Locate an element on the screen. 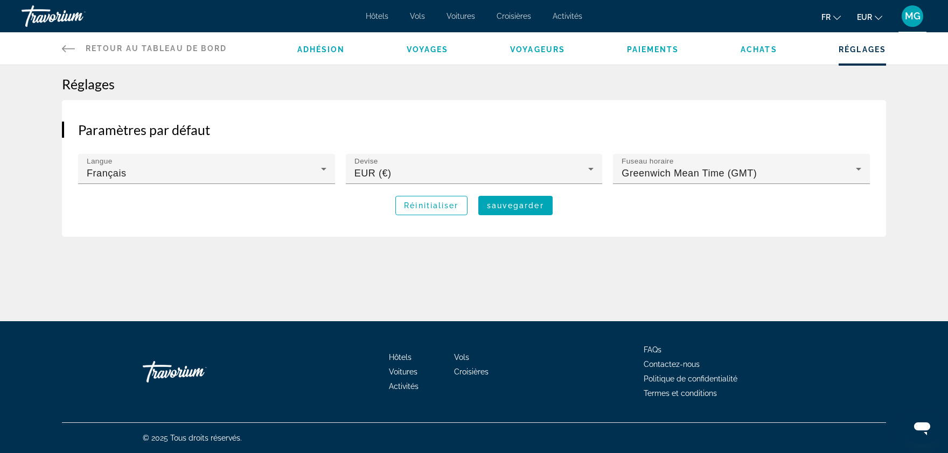 The width and height of the screenshot is (948, 453). mat-label: Fuseau horaire is located at coordinates (647, 161).